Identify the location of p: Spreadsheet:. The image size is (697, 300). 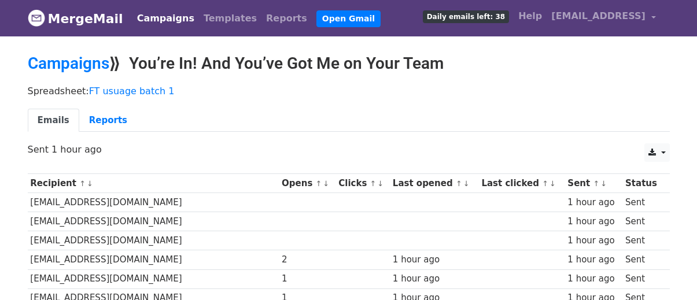
(349, 91).